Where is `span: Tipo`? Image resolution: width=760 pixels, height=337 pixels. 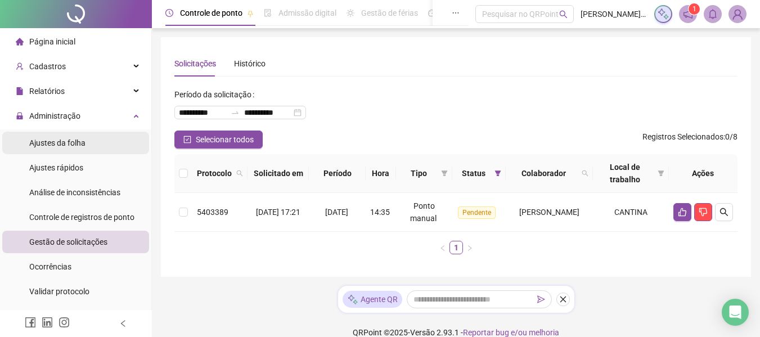 span: Tipo is located at coordinates (419, 173).